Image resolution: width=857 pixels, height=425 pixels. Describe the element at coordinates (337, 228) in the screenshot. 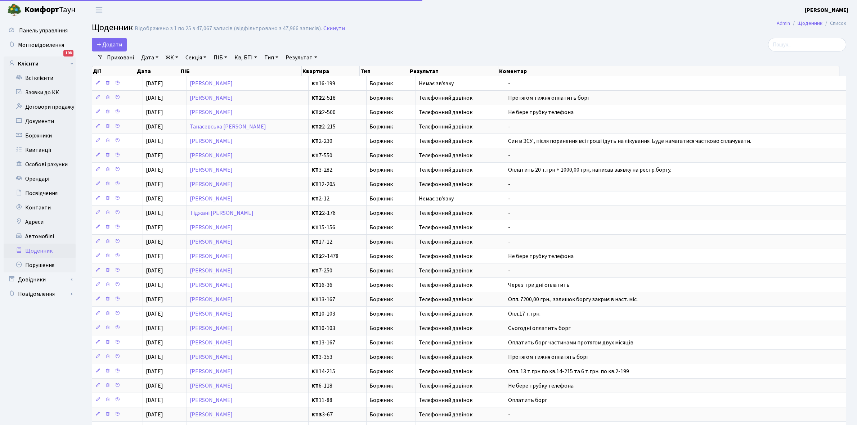

I see `span: 15-156` at that location.